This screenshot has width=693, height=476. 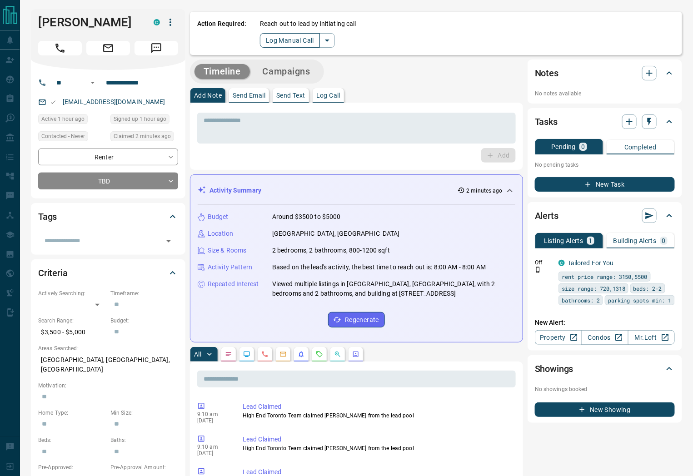 What do you see at coordinates (222, 33) in the screenshot?
I see `p: Action Required:` at bounding box center [222, 33].